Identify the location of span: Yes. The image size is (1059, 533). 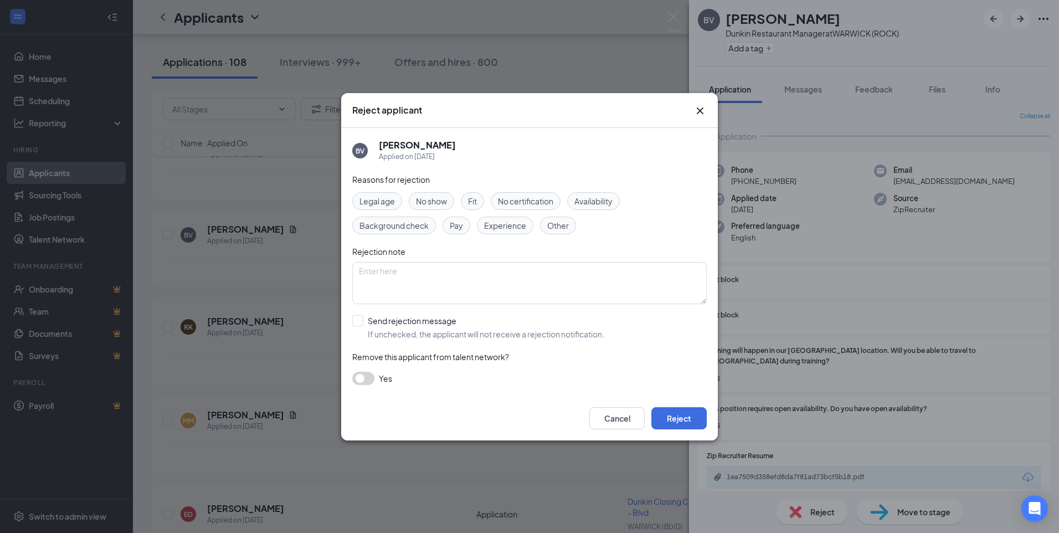
(386, 378).